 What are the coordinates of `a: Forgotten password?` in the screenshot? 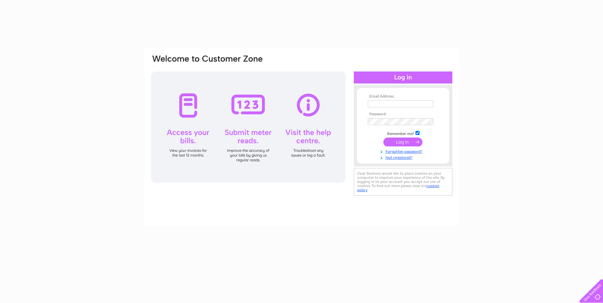 It's located at (403, 151).